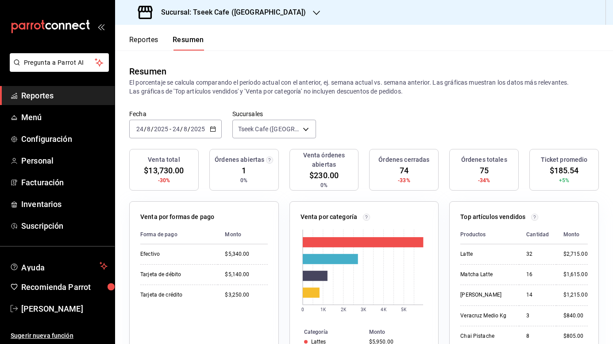  Describe the element at coordinates (175, 254) in the screenshot. I see `div: Efectivo` at that location.